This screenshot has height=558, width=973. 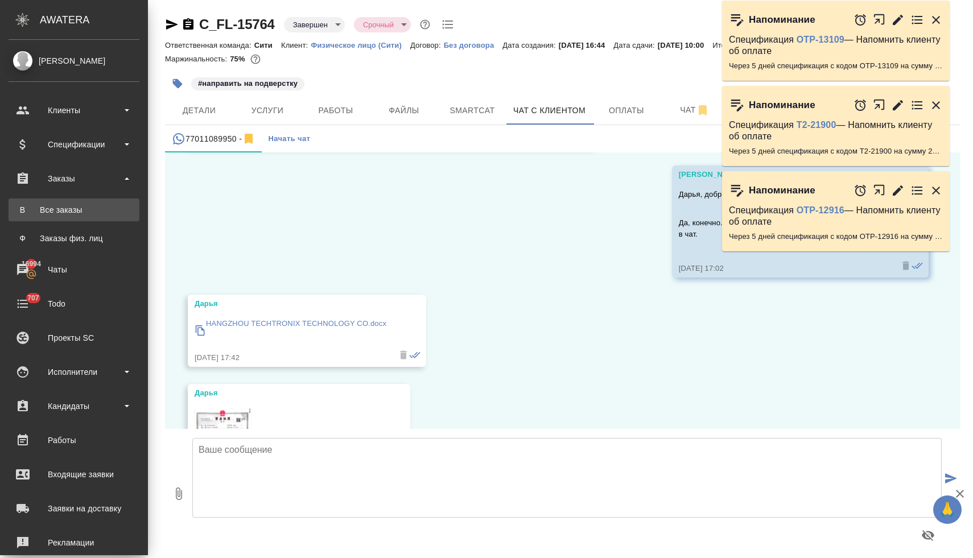 What do you see at coordinates (74, 509) in the screenshot?
I see `div: Заявки на доставку` at bounding box center [74, 509].